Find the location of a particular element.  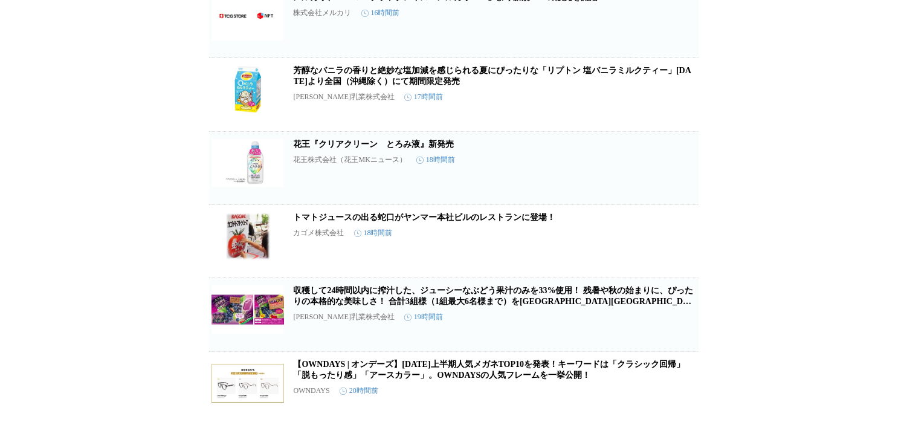

img: 【OWNDAYS | オンデーズ】2025年上半期人気メガネTOP10を発表！キーワードは「クラシック回帰」「脱もったり感」「アースカラー」。OWNDAYSの人気フレームを一挙公開！ is located at coordinates (248, 383).